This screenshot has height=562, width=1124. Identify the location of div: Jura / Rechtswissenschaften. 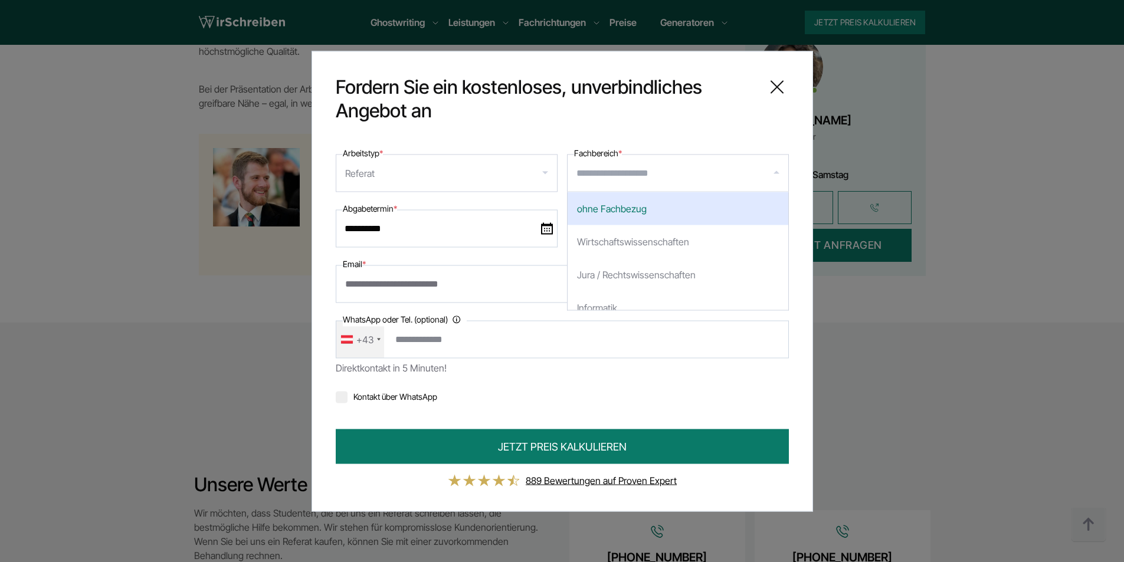
(678, 274).